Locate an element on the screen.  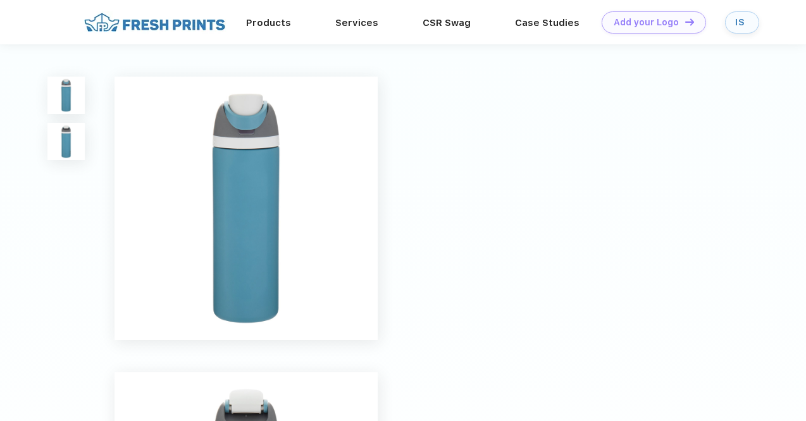
a: Services is located at coordinates (357, 23).